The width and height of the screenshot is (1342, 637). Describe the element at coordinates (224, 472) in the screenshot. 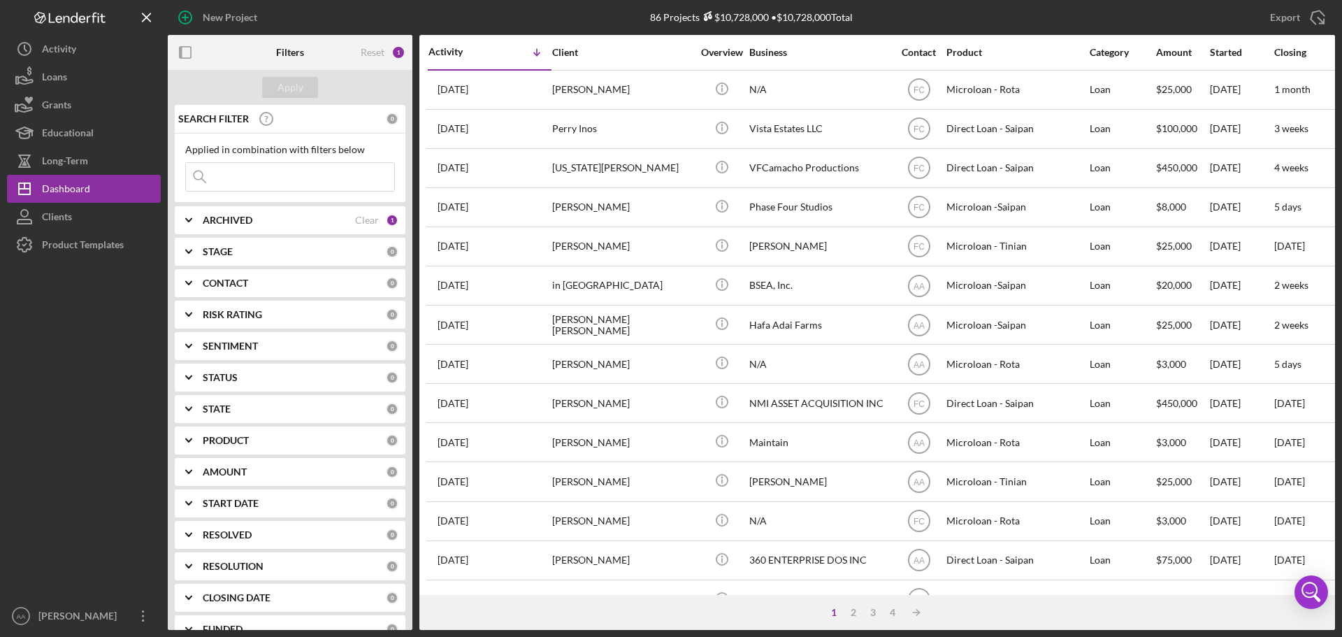

I see `b: AMOUNT` at that location.